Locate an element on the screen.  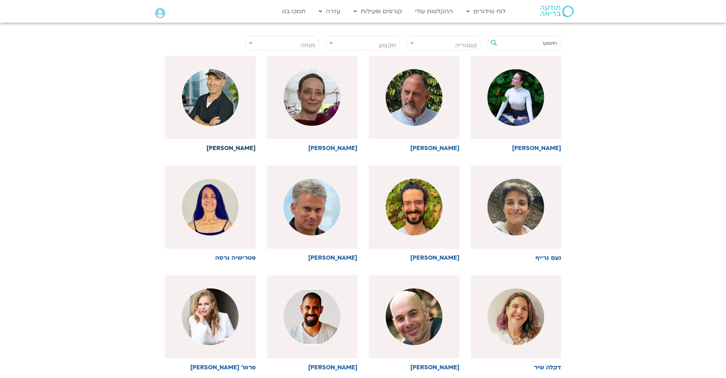
input: חיפוש is located at coordinates (528, 43).